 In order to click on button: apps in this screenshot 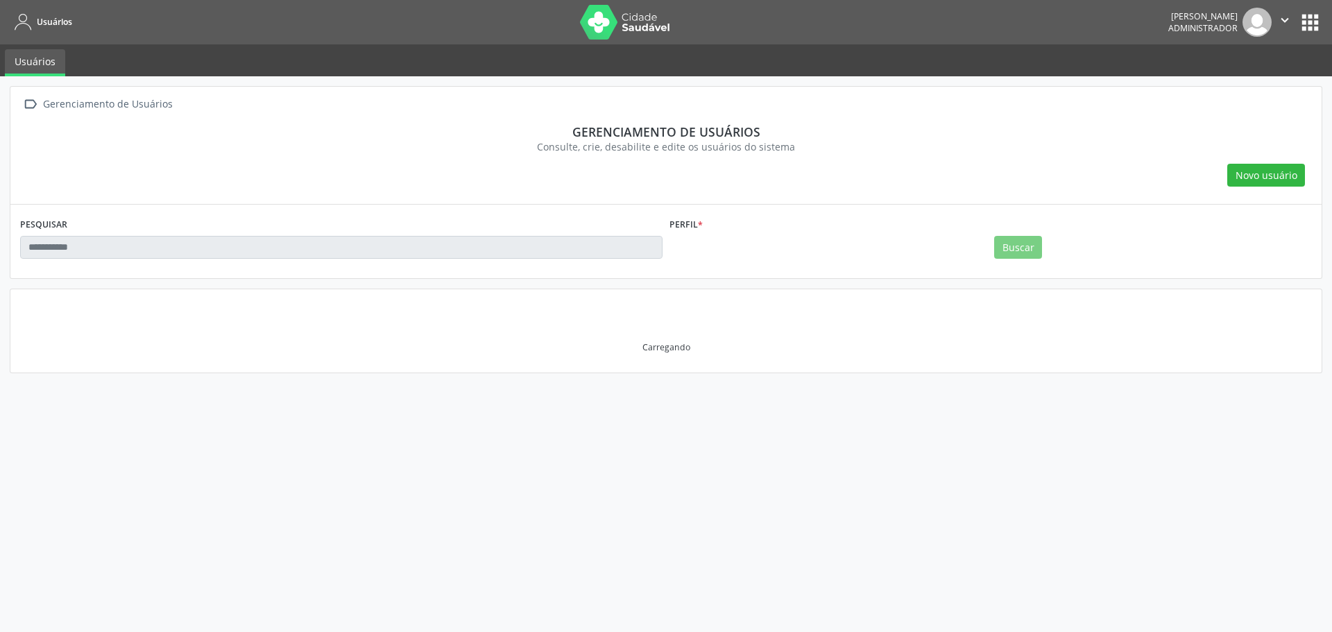, I will do `click(1310, 22)`.